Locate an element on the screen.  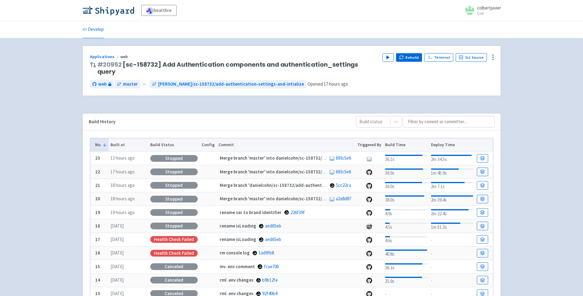
b: 17 is located at coordinates (98, 239).